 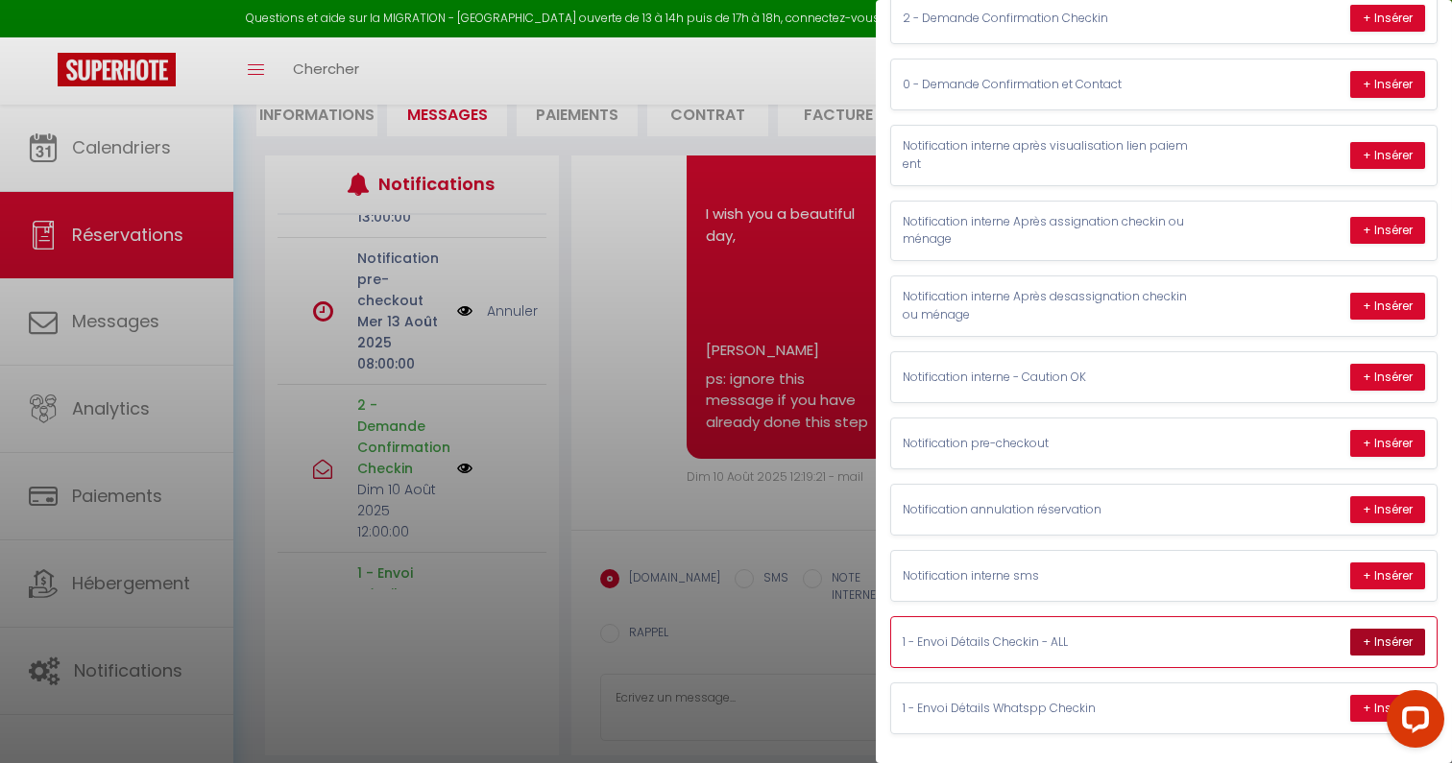 What do you see at coordinates (1046, 377) in the screenshot?
I see `p: Notification interne - Caution OK` at bounding box center [1046, 377].